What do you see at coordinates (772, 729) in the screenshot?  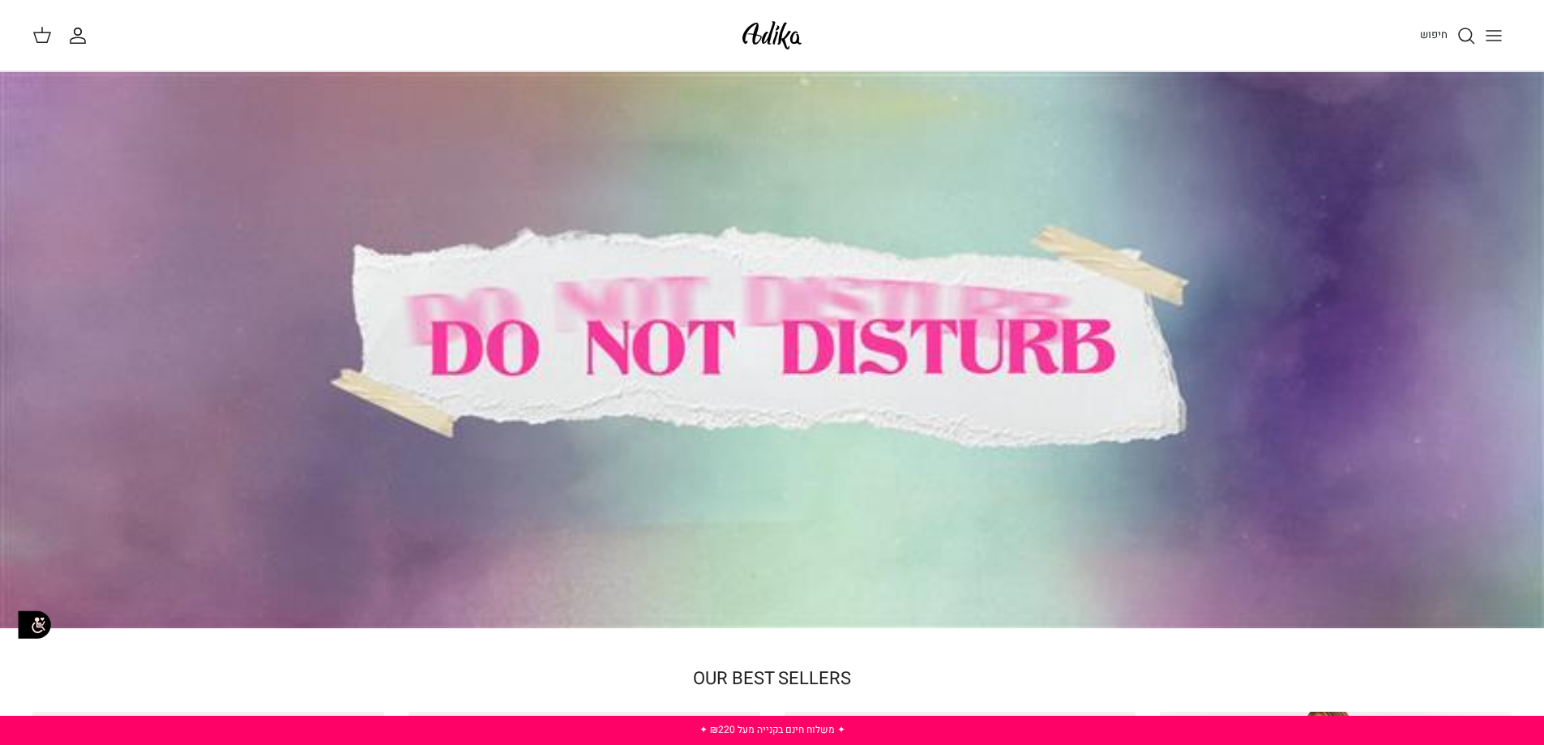 I see `a: ✦ משלוח חינם בקנייה מעל ₪220 ✦` at bounding box center [772, 729].